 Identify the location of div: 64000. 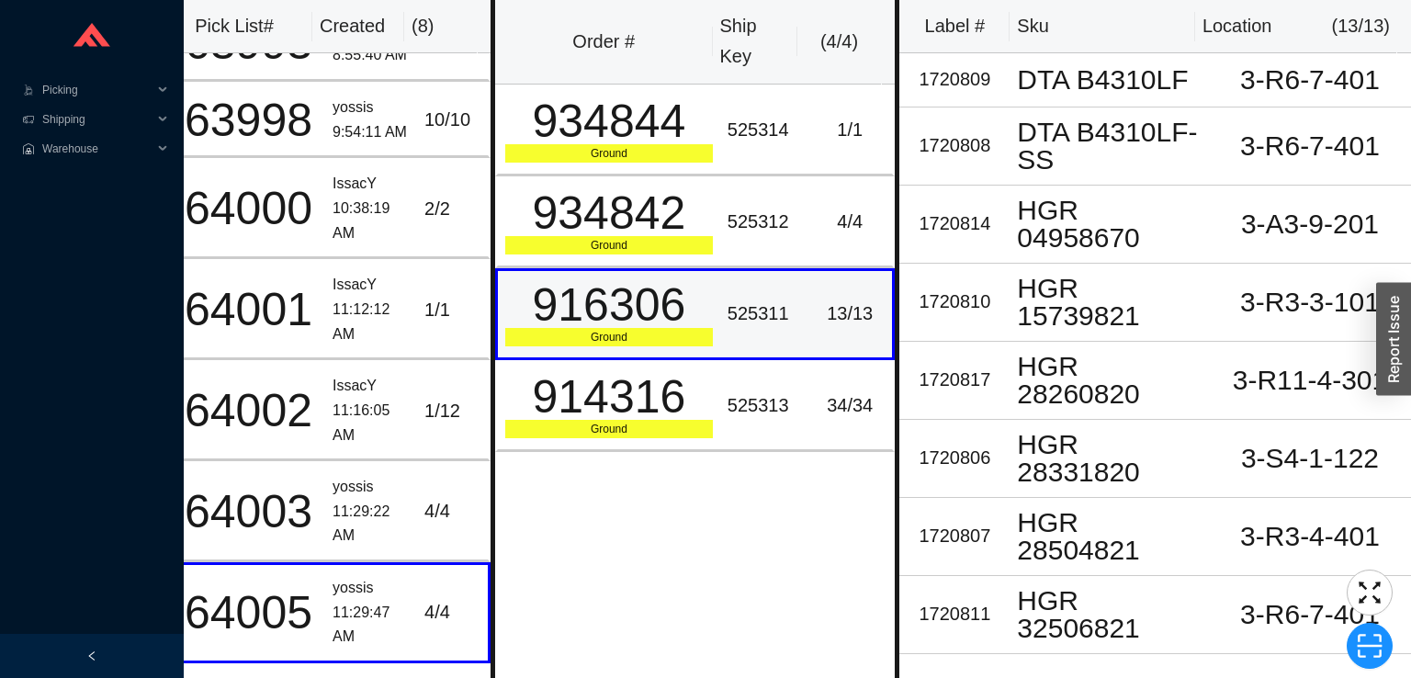
(248, 209).